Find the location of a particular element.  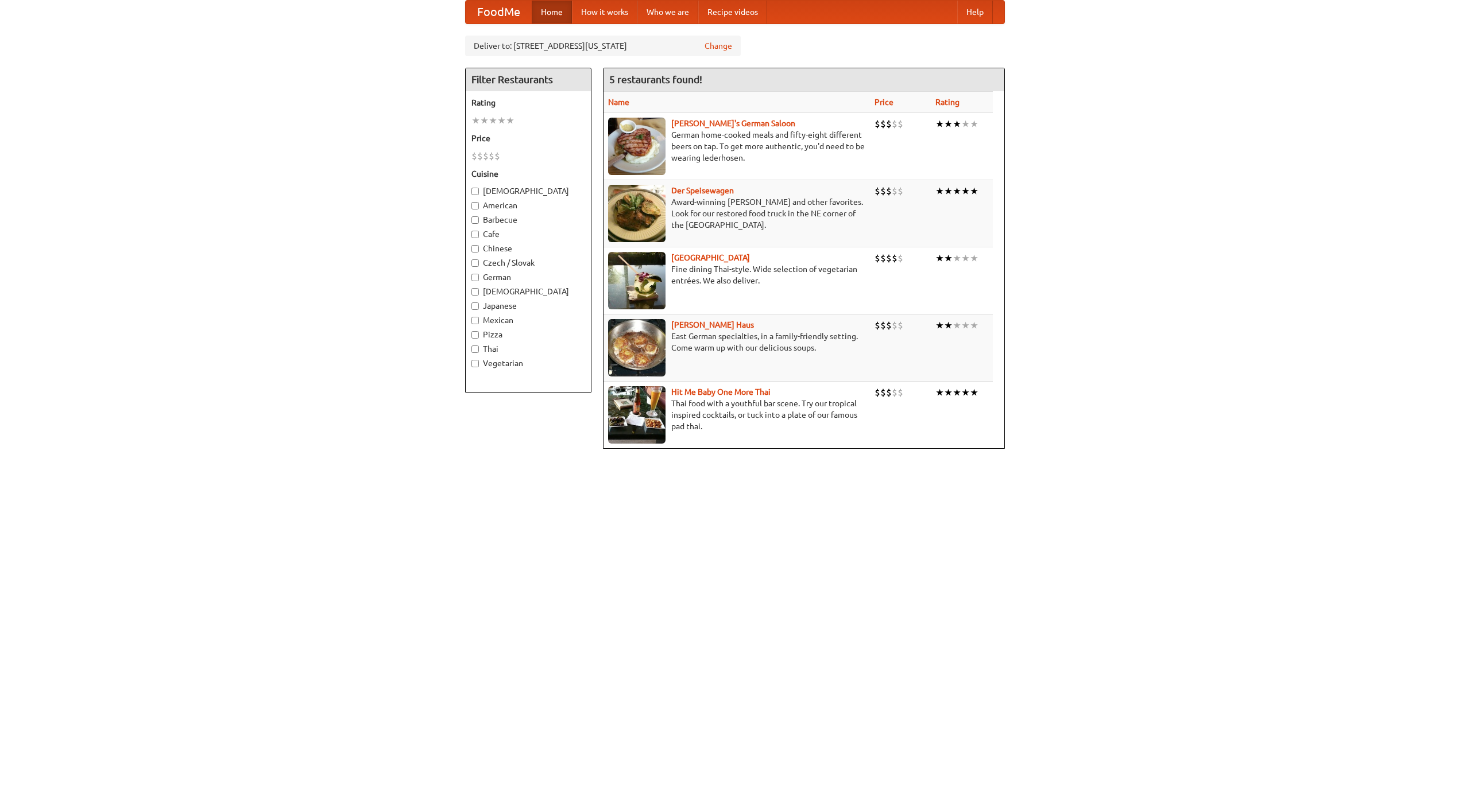

a: How it works is located at coordinates (605, 12).